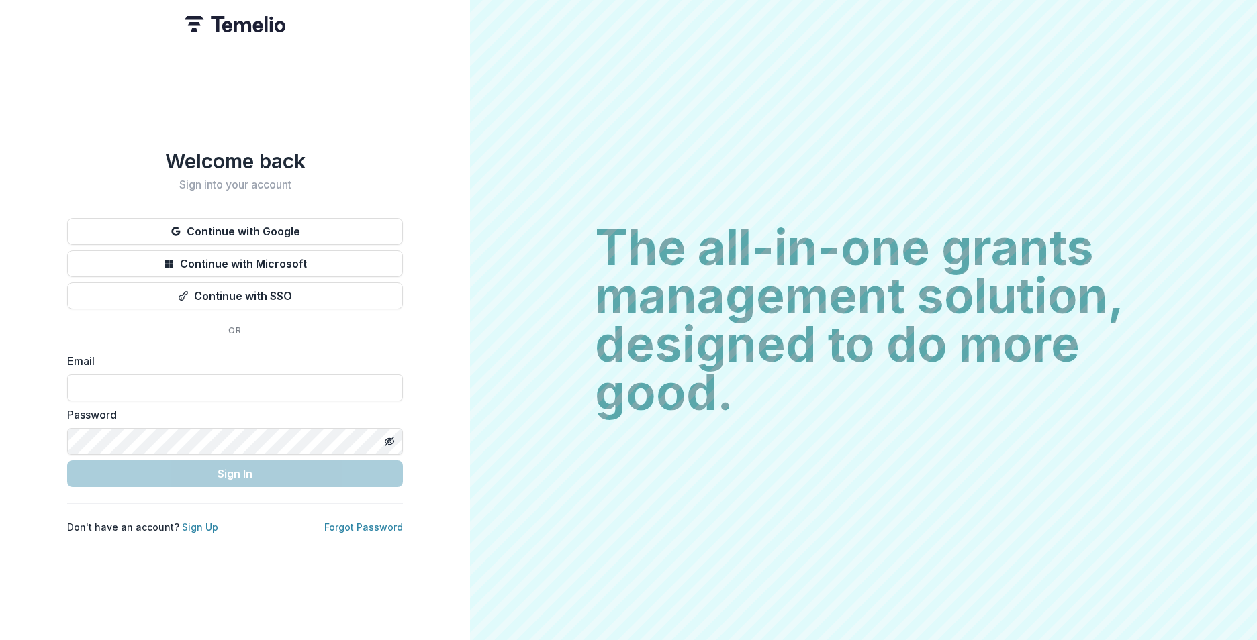 This screenshot has width=1257, height=640. Describe the element at coordinates (142, 527) in the screenshot. I see `p: Don't have an account?` at that location.